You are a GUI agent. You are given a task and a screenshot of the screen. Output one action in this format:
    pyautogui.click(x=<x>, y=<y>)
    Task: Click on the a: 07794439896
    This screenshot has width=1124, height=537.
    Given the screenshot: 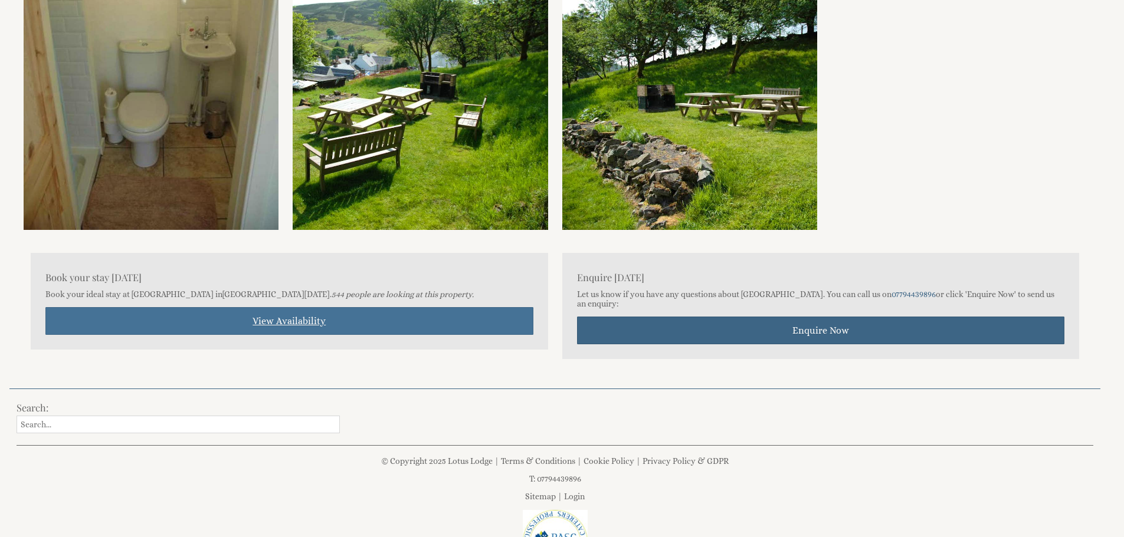 What is the action you would take?
    pyautogui.click(x=913, y=294)
    